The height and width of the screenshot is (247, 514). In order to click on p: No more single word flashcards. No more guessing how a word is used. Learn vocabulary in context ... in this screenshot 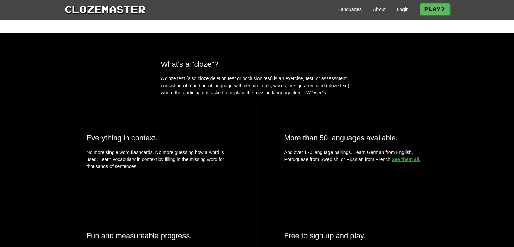, I will do `click(158, 161)`.